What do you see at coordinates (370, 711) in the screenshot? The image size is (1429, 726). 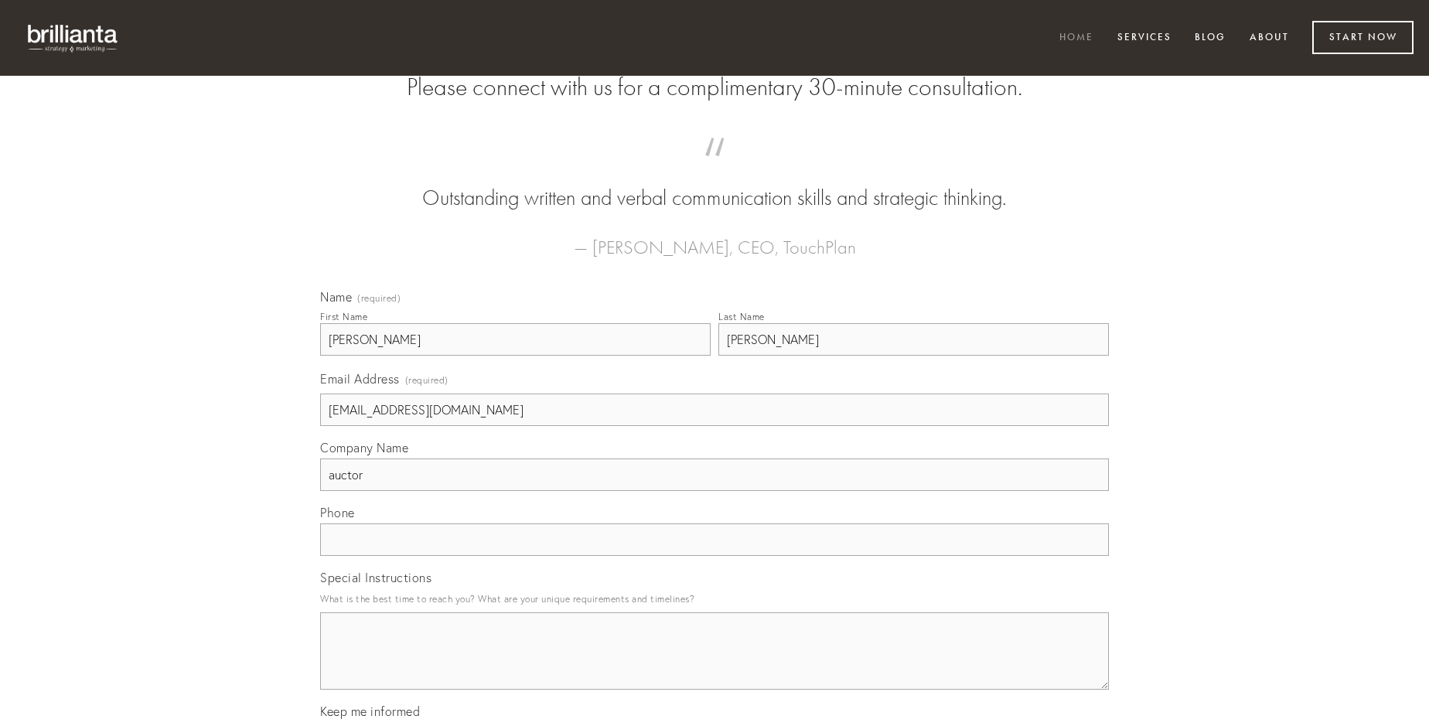 I see `span: Keep me informed` at bounding box center [370, 711].